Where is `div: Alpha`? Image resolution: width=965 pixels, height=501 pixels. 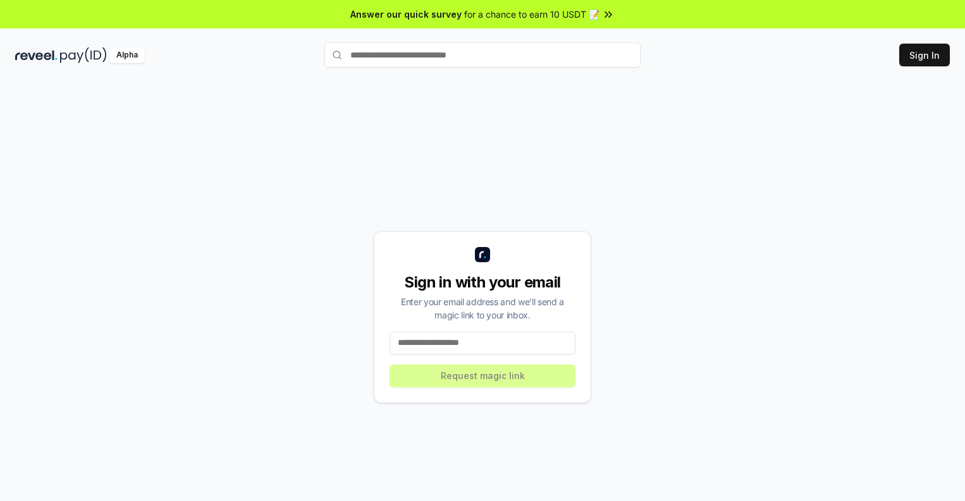 div: Alpha is located at coordinates (127, 55).